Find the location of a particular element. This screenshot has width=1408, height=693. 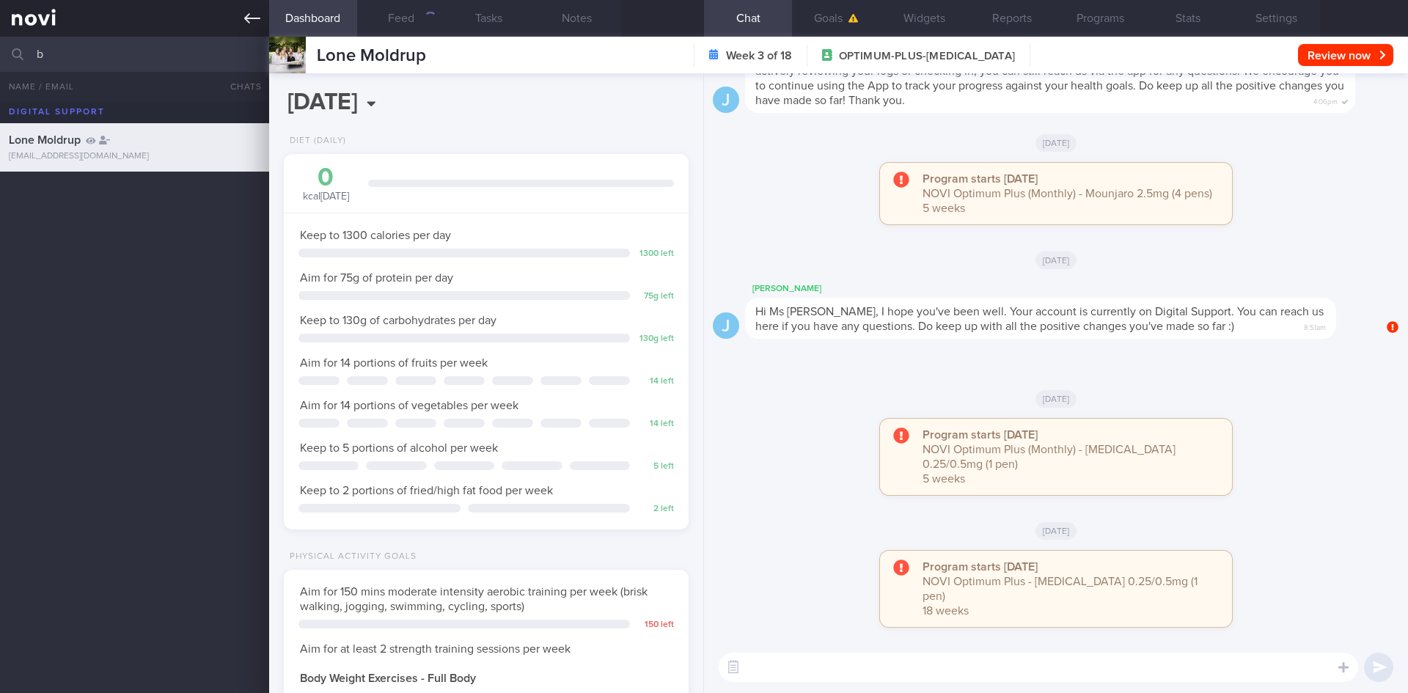

span: Keep to 130g of carbohydrates per day is located at coordinates (398, 320).